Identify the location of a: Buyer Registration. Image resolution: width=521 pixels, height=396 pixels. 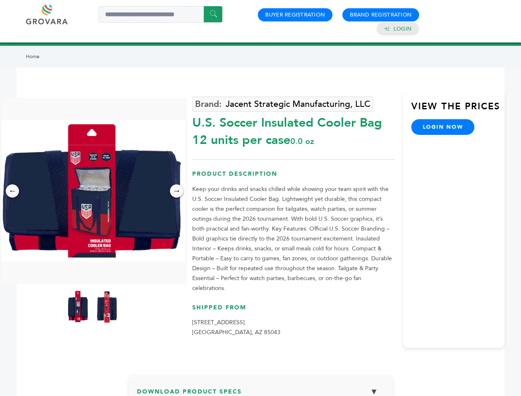
(295, 15).